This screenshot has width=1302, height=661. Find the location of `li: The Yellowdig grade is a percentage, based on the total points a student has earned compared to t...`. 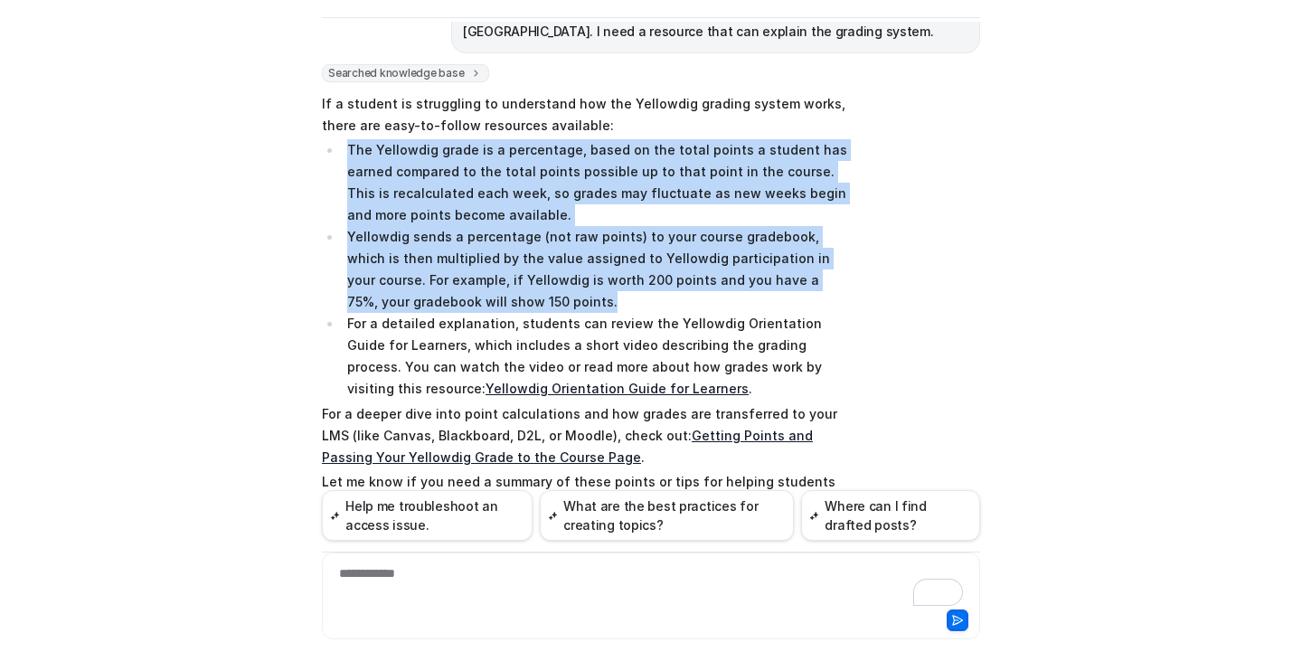

li: The Yellowdig grade is a percentage, based on the total points a student has earned compared to t... is located at coordinates (596, 183).